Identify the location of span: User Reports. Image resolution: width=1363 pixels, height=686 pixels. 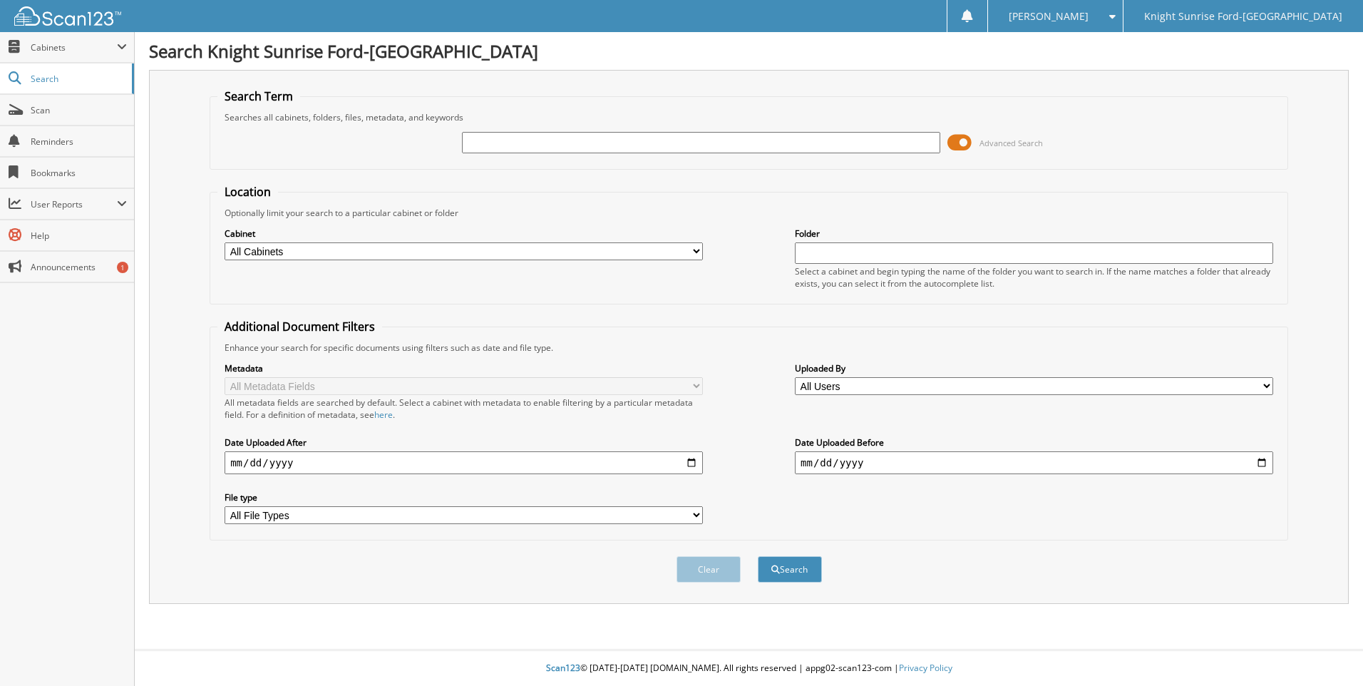
(73, 204).